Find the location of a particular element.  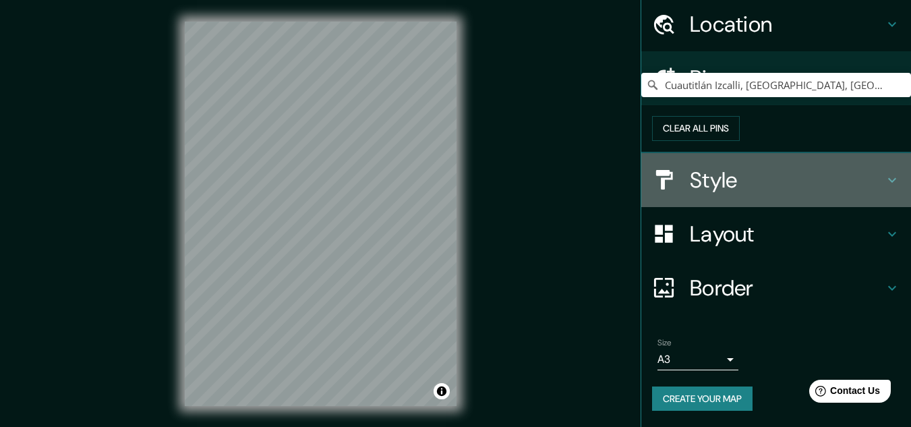

div: Style is located at coordinates (776, 180).